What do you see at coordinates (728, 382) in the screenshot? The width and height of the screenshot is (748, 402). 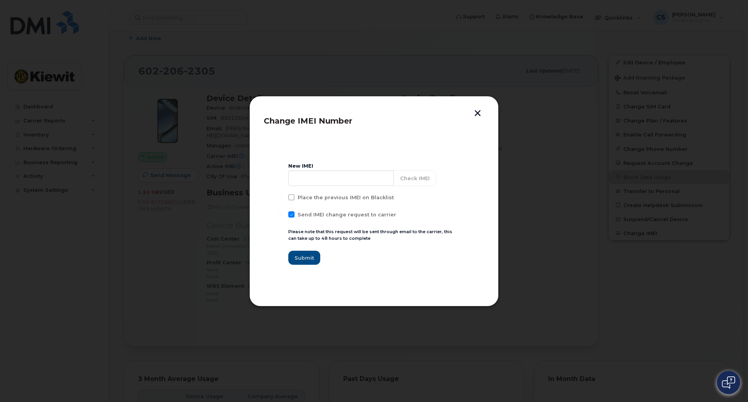 I see `img: Open chat` at bounding box center [728, 382].